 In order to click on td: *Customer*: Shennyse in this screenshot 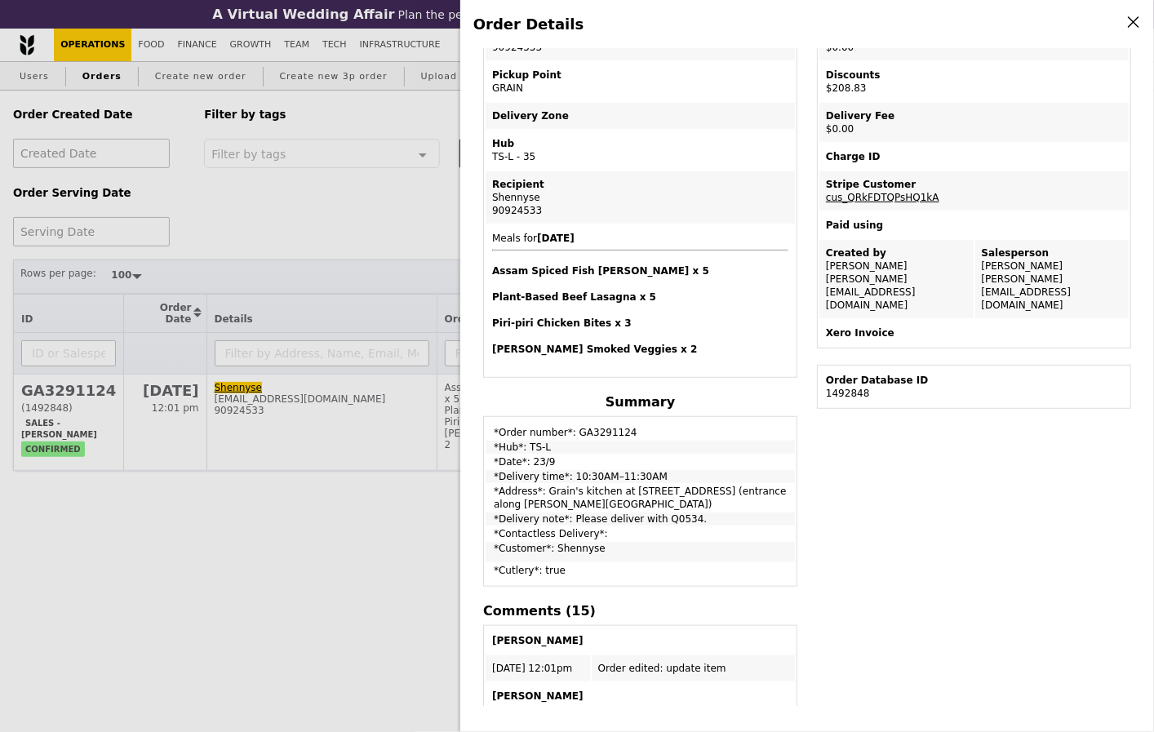, I will do `click(640, 552)`.